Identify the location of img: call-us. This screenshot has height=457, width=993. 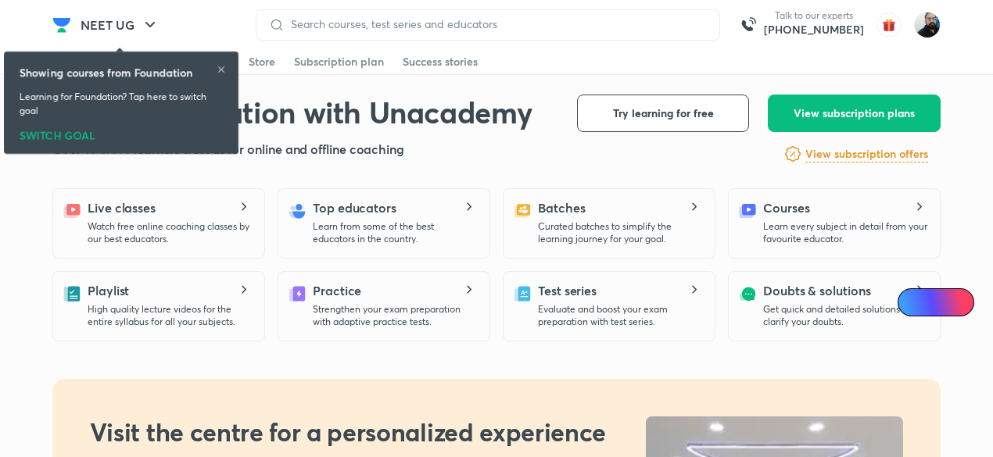
(748, 25).